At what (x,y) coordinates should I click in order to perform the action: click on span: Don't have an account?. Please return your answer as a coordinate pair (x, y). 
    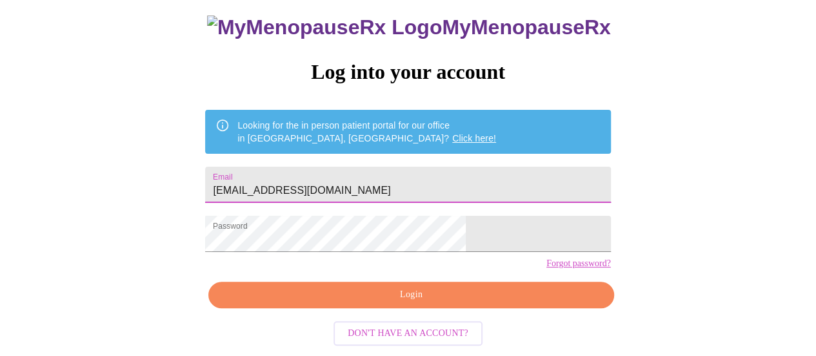
    Looking at the image, I should click on (408, 333).